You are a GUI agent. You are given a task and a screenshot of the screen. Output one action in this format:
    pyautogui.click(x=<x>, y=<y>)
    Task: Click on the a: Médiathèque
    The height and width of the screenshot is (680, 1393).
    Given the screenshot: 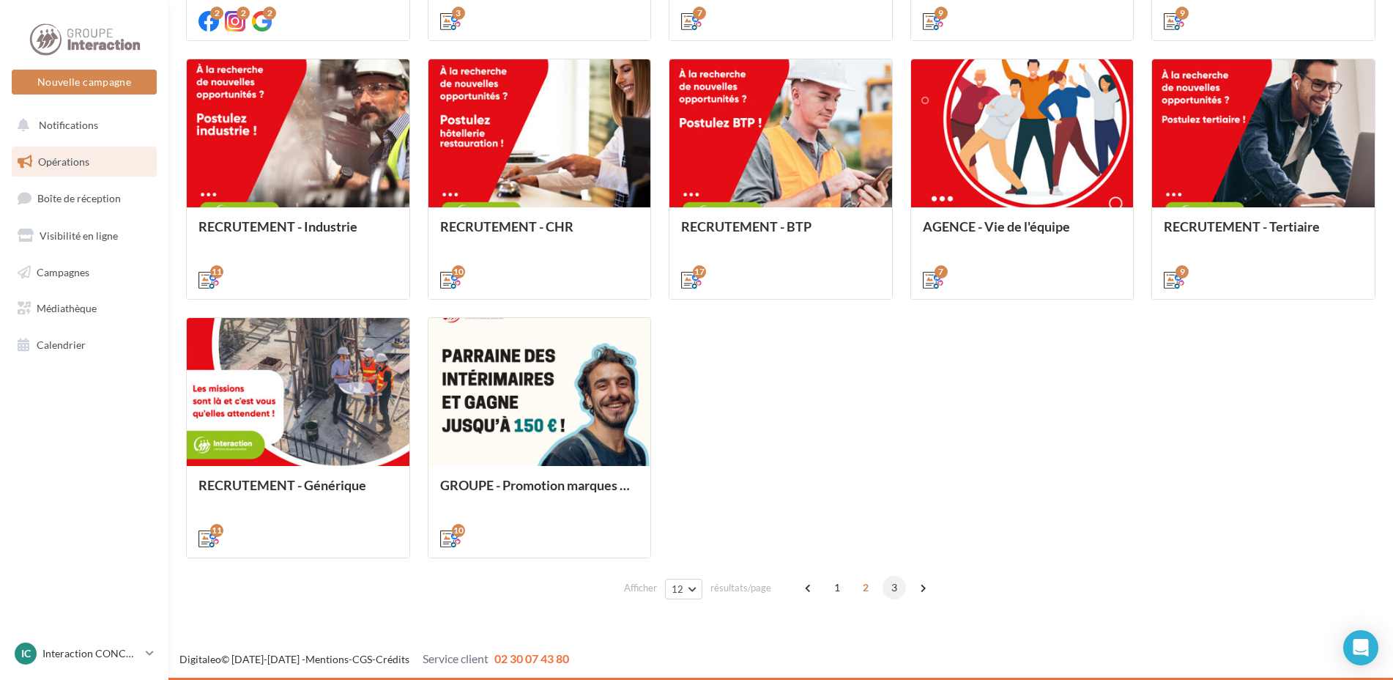 What is the action you would take?
    pyautogui.click(x=84, y=308)
    